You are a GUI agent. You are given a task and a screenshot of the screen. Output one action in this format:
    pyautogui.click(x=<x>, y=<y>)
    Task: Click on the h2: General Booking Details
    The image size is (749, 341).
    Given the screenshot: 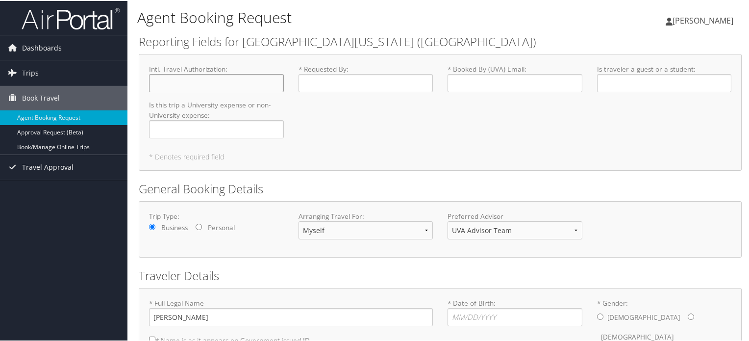 What is the action you would take?
    pyautogui.click(x=440, y=188)
    